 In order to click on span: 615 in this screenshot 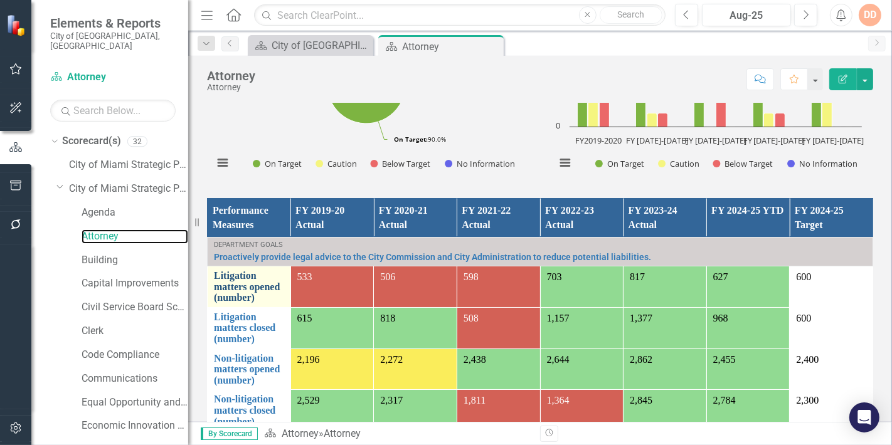, I will do `click(305, 318)`.